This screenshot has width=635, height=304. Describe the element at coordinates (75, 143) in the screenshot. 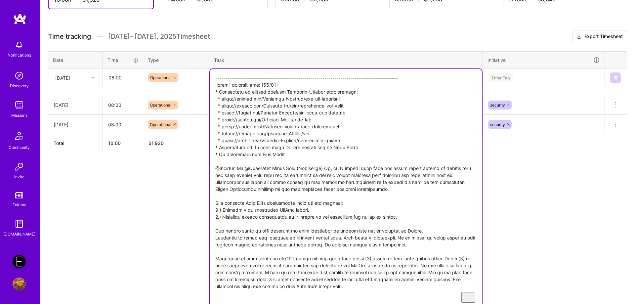

I see `th: Total` at that location.